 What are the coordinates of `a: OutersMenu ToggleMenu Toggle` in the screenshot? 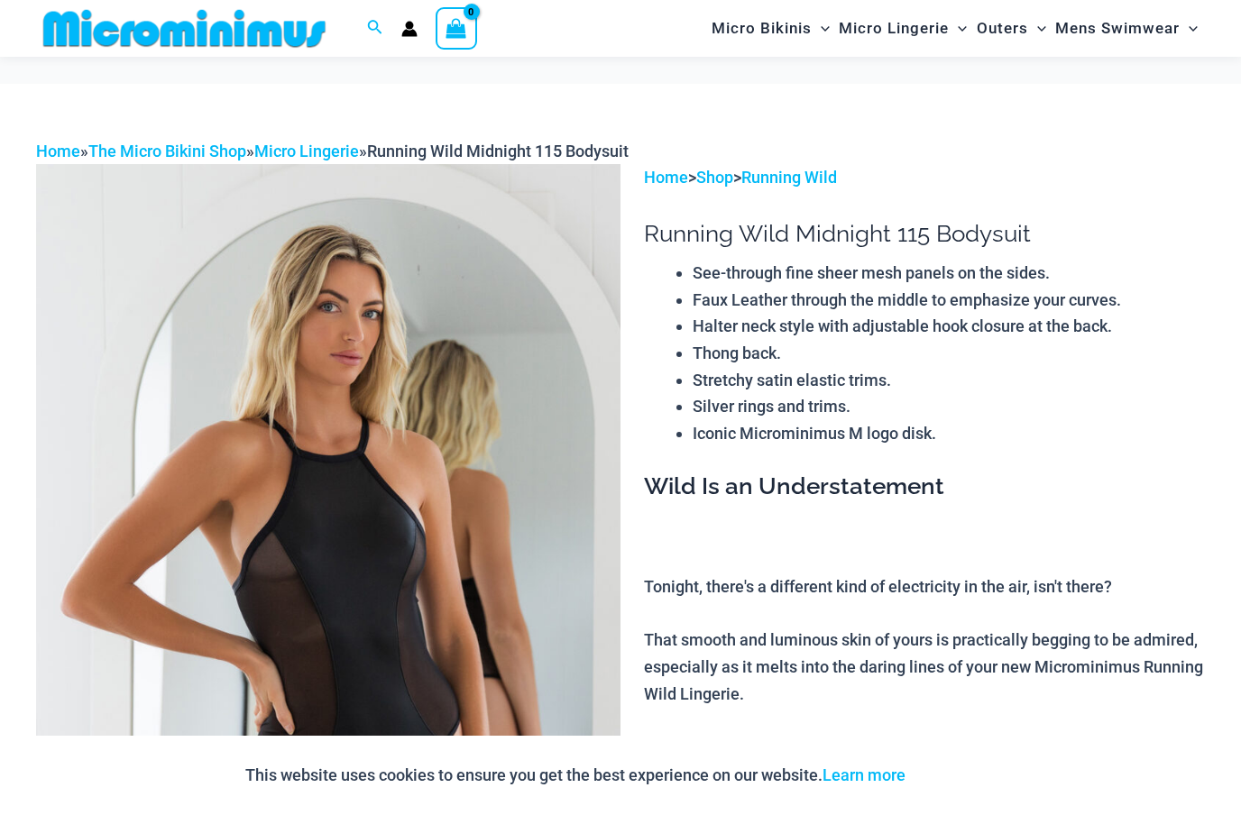 It's located at (1011, 28).